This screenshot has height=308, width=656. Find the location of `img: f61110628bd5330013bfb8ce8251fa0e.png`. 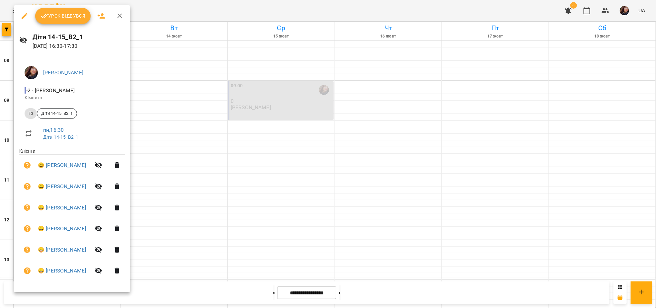

img: f61110628bd5330013bfb8ce8251fa0e.png is located at coordinates (31, 73).